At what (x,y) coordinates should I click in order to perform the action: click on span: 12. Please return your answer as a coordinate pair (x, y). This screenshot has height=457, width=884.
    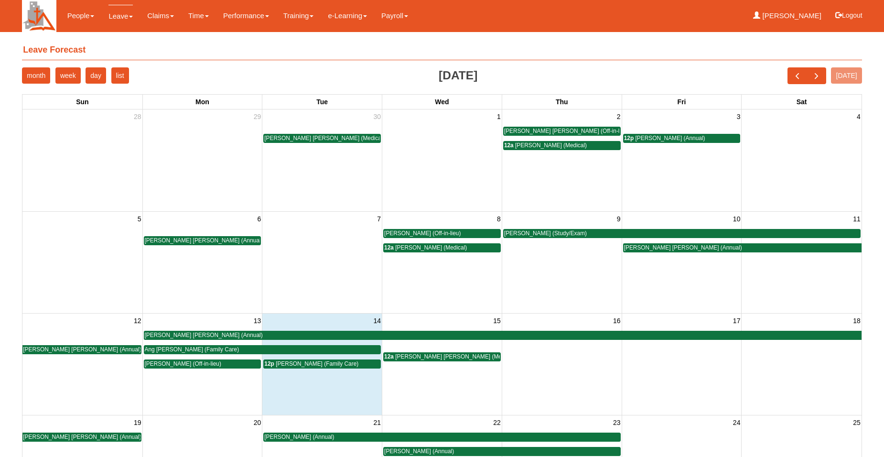
    Looking at the image, I should click on (138, 321).